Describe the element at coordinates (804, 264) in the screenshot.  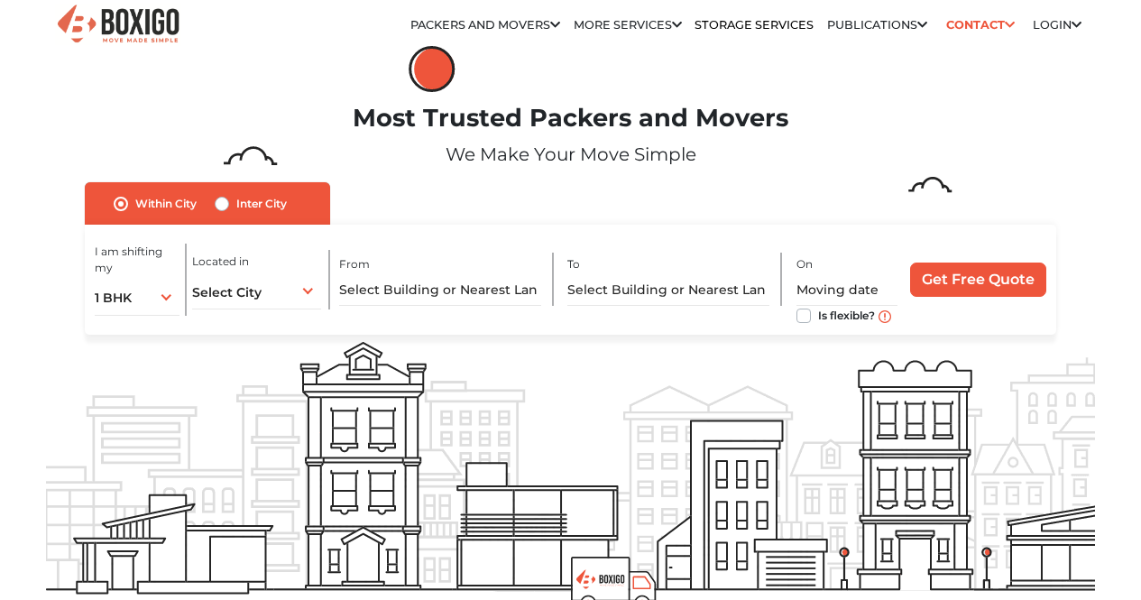
I see `label: On` at that location.